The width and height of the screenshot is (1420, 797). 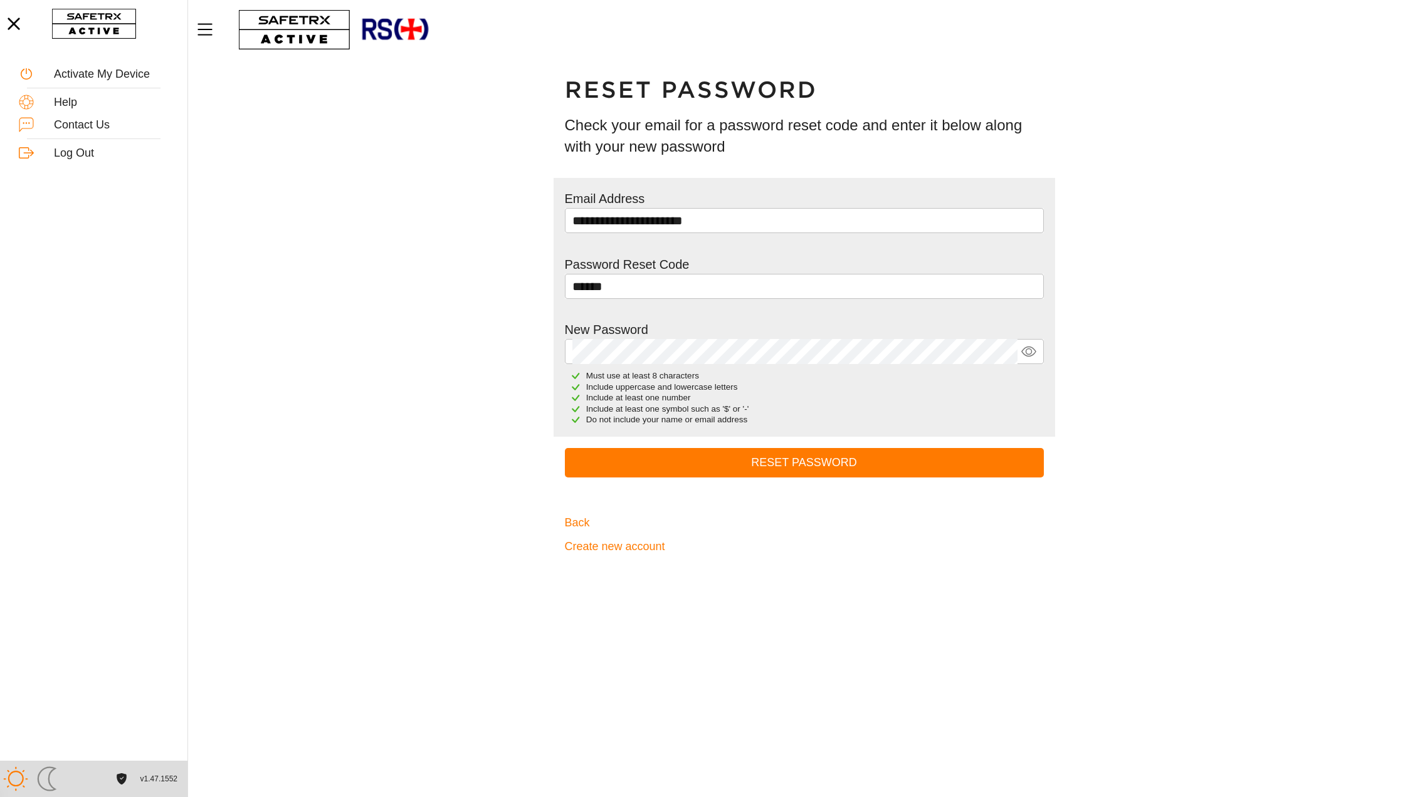 I want to click on span: v1.47.1552, so click(x=159, y=779).